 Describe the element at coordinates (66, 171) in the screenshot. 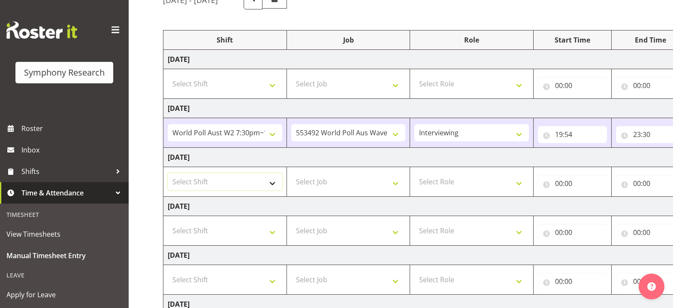

I see `span: Shifts` at that location.